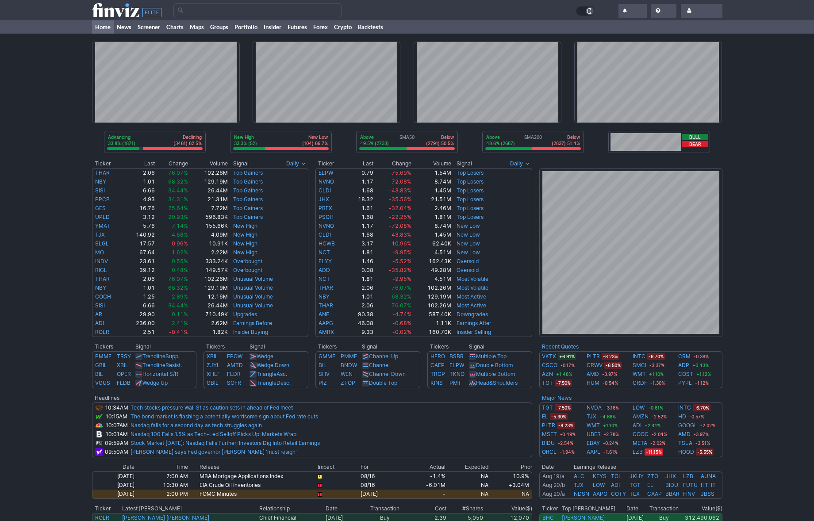 This screenshot has height=521, width=814. What do you see at coordinates (284, 383) in the screenshot?
I see `span: Desc.` at bounding box center [284, 383].